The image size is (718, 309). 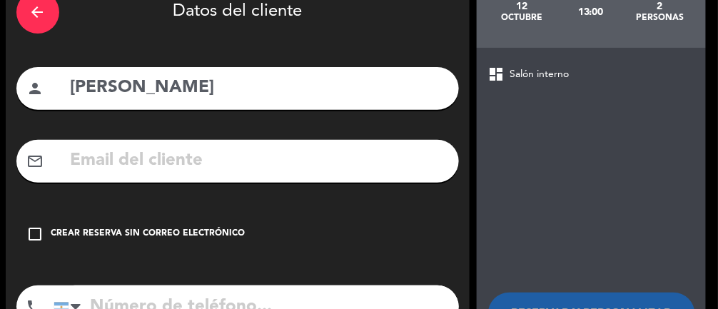 What do you see at coordinates (148, 234) in the screenshot?
I see `div: Crear reserva sin correo electrónico` at bounding box center [148, 234].